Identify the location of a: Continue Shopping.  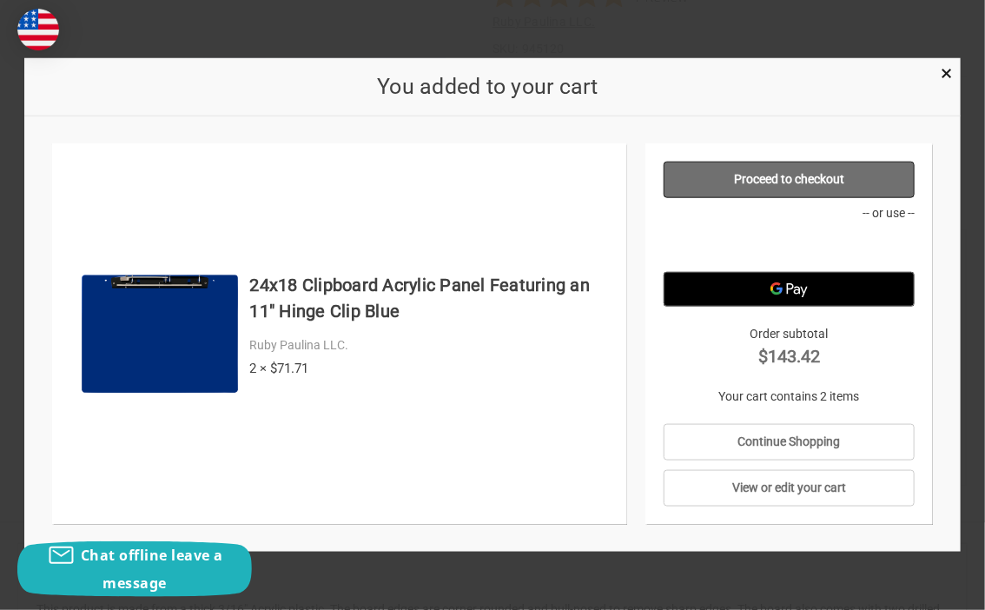
(789, 442).